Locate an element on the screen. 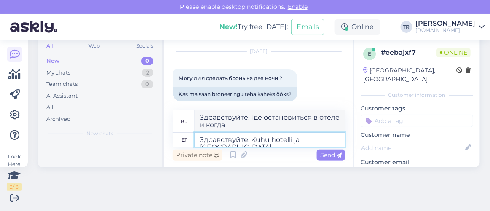 This screenshot has height=211, width=490. div: Archived is located at coordinates (59, 119).